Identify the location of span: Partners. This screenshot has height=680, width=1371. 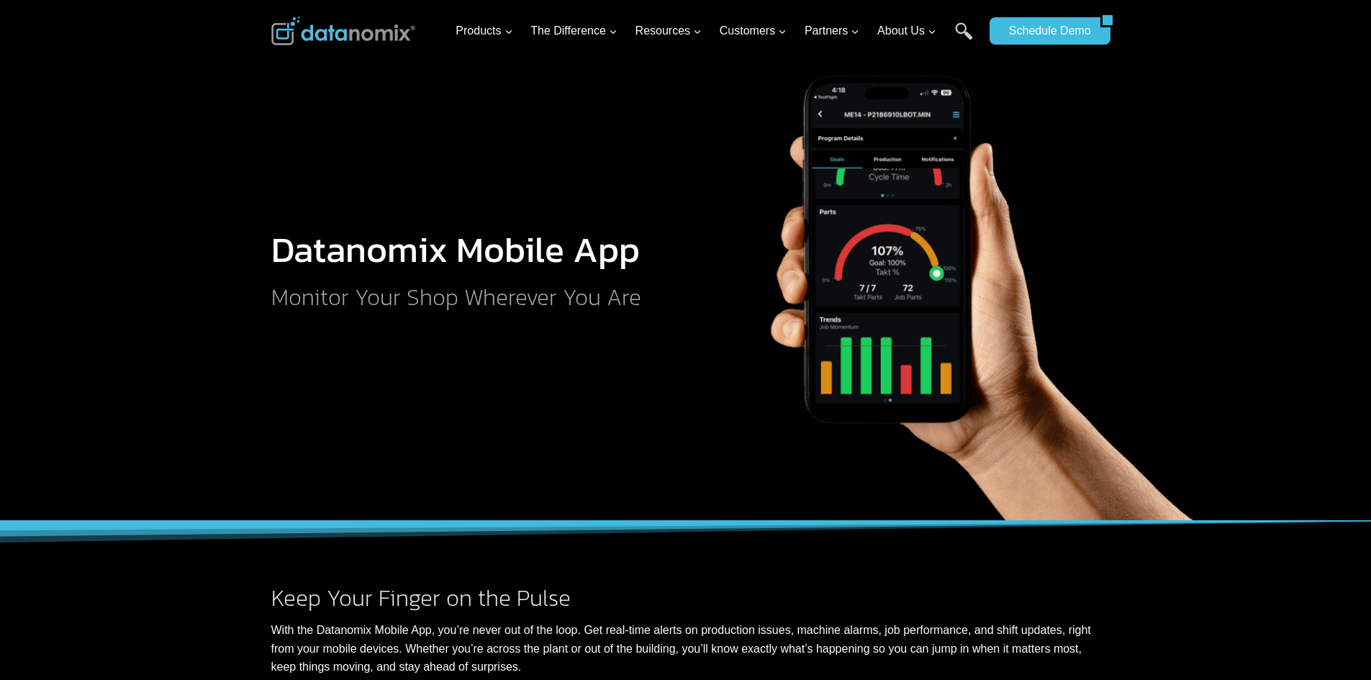
(832, 31).